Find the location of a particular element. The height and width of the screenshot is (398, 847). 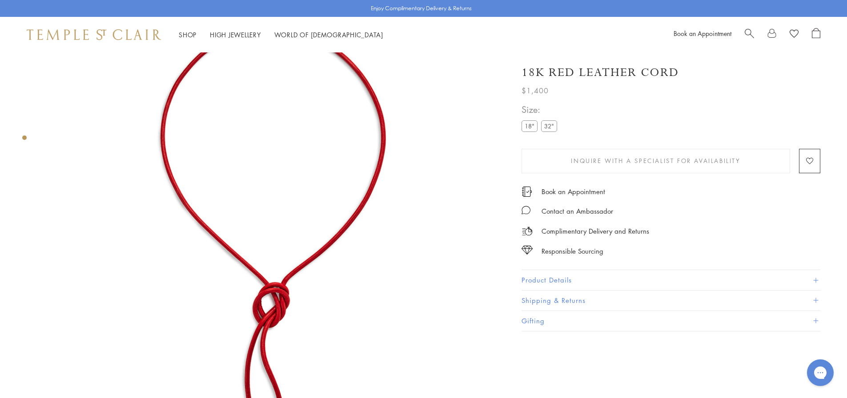

a: View Wishlist is located at coordinates (794, 35).